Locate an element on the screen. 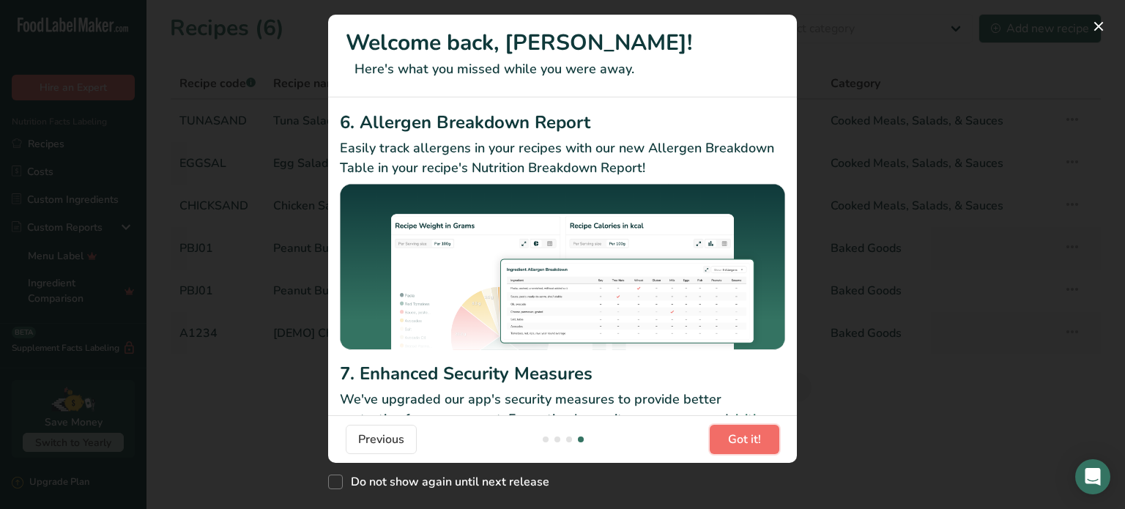  h2: 6. Allergen Breakdown Report is located at coordinates (562, 122).